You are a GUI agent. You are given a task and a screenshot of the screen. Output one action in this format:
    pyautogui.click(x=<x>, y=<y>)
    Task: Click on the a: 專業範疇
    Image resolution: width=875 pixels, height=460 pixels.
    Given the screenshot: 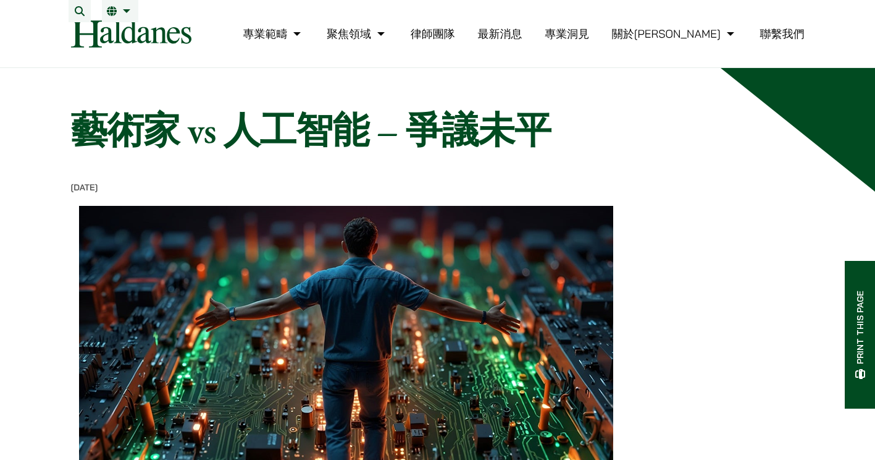 What is the action you would take?
    pyautogui.click(x=273, y=33)
    